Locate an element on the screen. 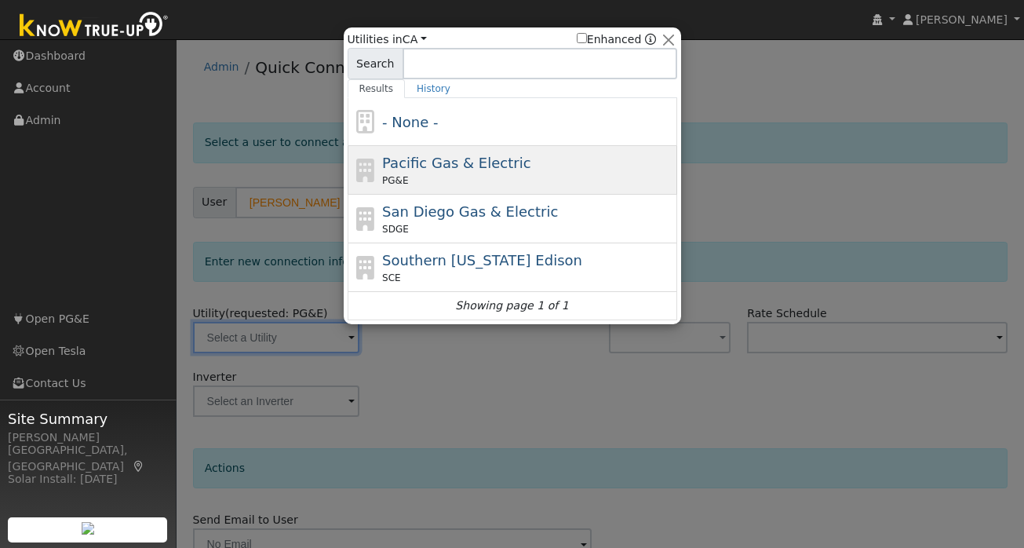 The image size is (1024, 548). span: - None - is located at coordinates (410, 122).